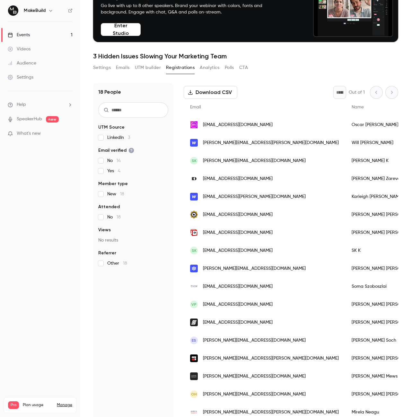 This screenshot has width=411, height=417. Describe the element at coordinates (189, 9) in the screenshot. I see `p: Go live with up to 8 other speakers. Brand your webinar with colors, fonts and background. Engage...` at that location.